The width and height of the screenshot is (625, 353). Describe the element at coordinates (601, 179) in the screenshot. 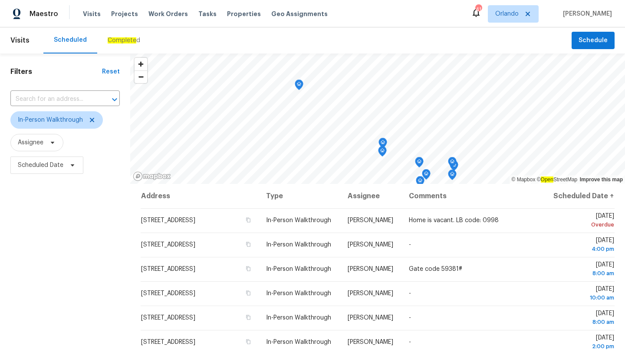

I see `a: Improve this map` at that location.